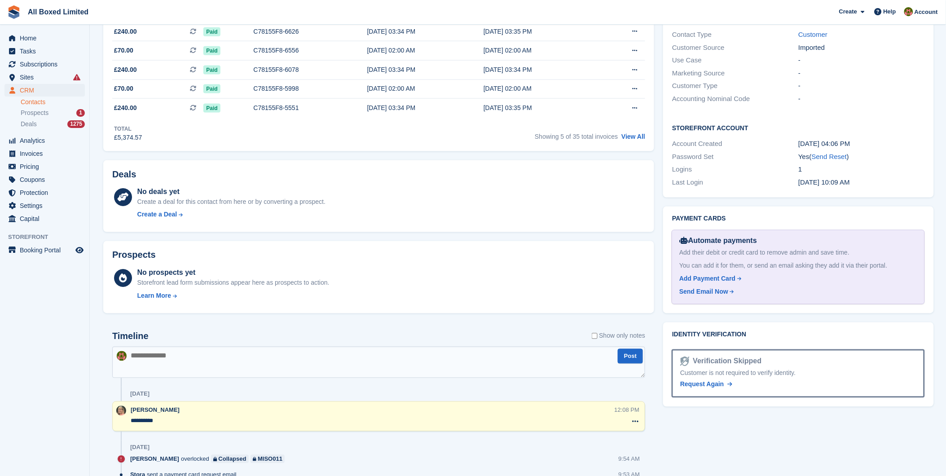  Describe the element at coordinates (48, 237) in the screenshot. I see `span: Storefront` at that location.